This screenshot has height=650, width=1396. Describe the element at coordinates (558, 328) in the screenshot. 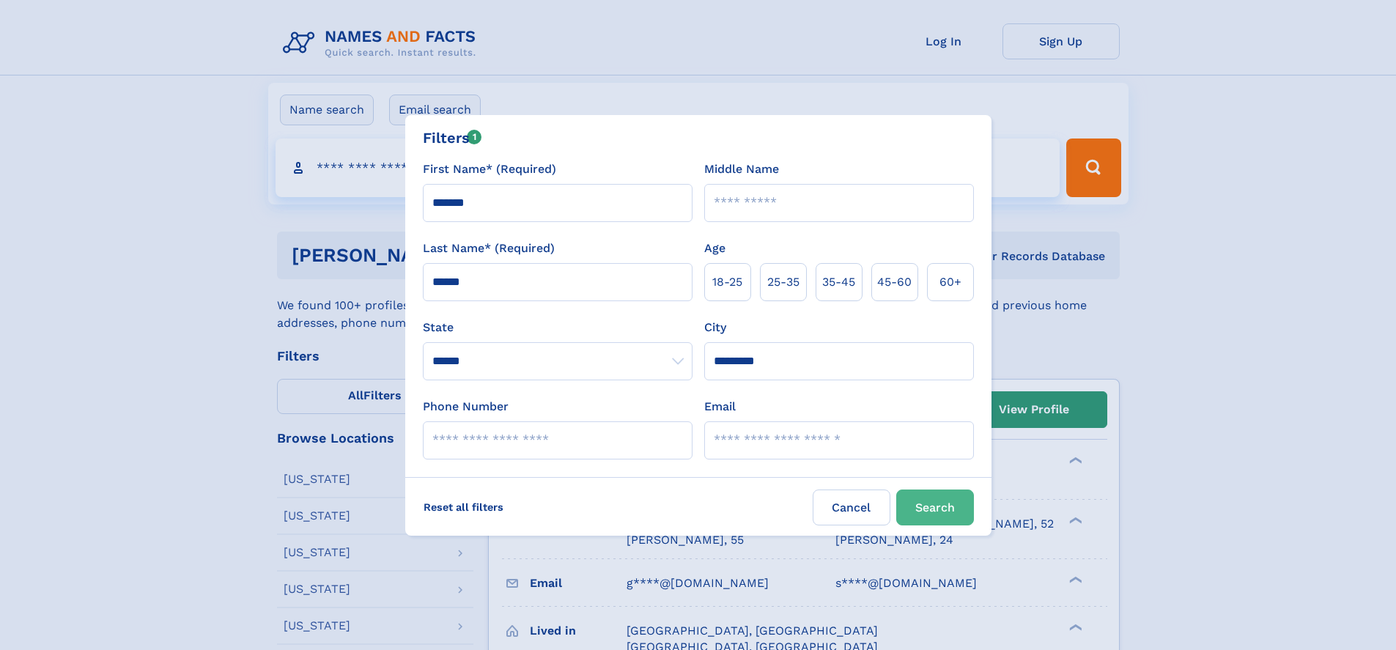

I see `label: State` at that location.